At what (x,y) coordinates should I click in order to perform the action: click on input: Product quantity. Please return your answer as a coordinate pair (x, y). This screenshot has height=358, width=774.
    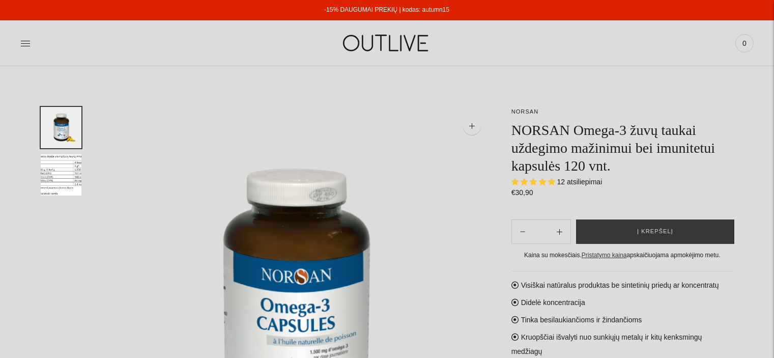
    Looking at the image, I should click on (541, 232).